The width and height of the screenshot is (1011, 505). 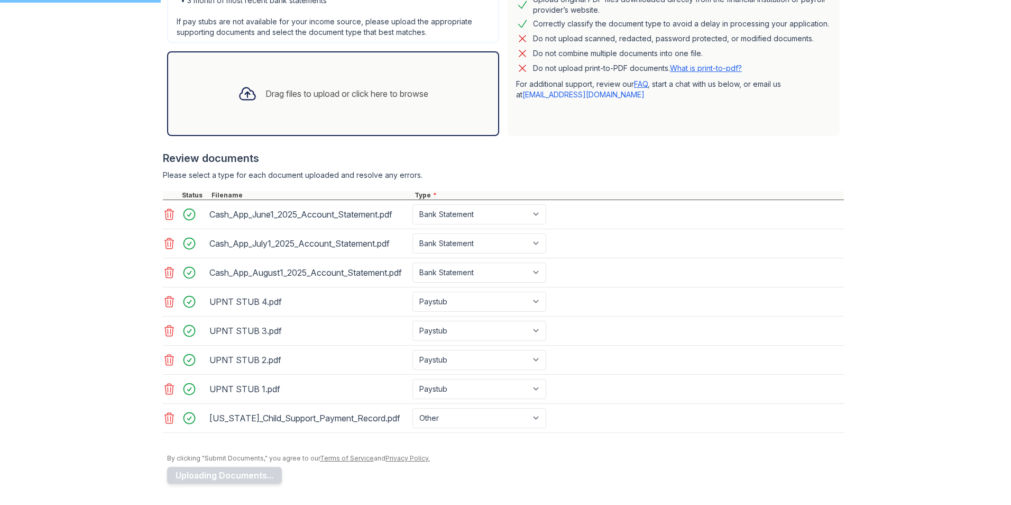 I want to click on a: FAQ, so click(x=641, y=84).